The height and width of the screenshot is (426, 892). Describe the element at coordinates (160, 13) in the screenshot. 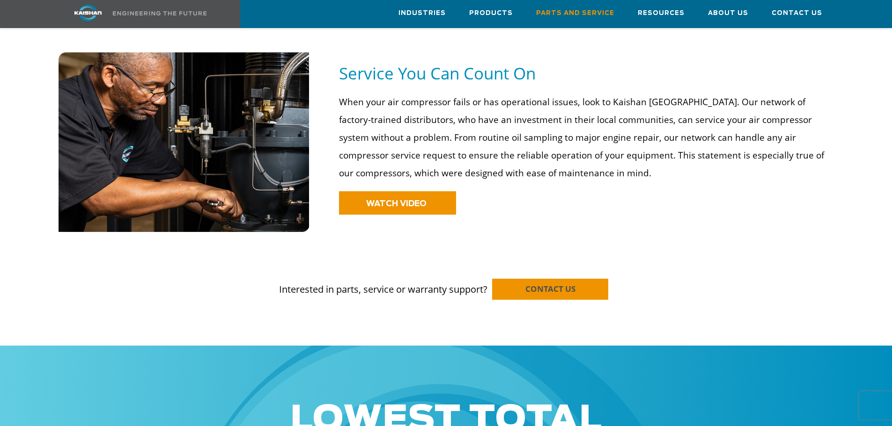

I see `img: Engineering the future` at that location.